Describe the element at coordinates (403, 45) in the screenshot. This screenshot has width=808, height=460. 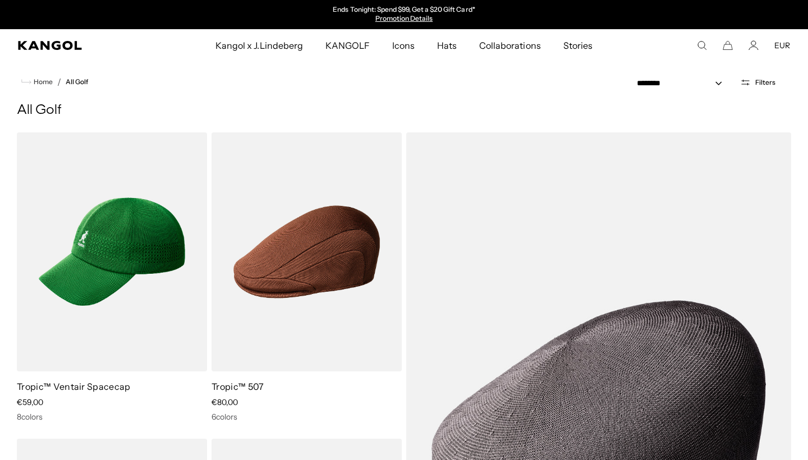
I see `span: Icons` at that location.